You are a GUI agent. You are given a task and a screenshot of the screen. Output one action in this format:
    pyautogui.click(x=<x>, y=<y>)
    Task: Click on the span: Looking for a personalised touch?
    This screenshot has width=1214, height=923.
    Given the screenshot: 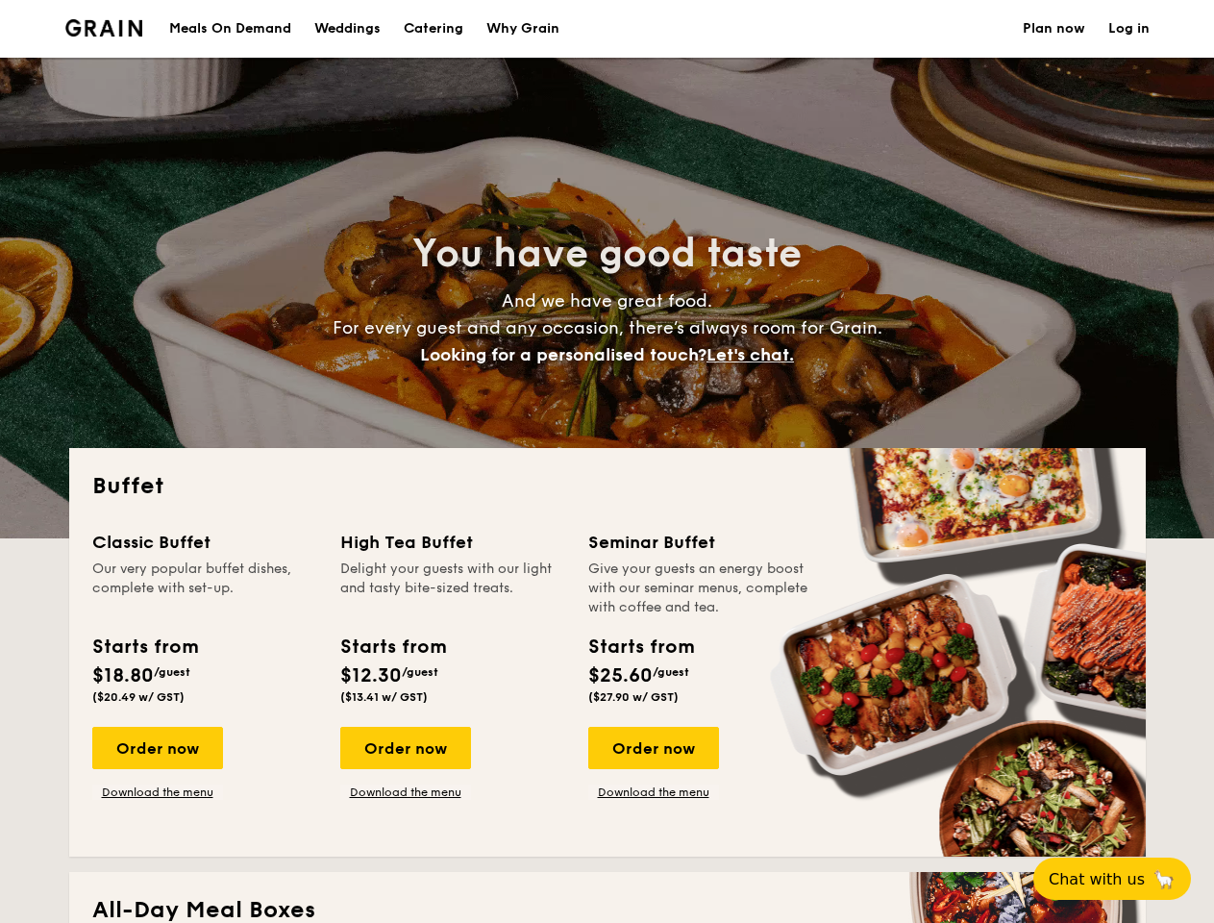 What is the action you would take?
    pyautogui.click(x=563, y=355)
    